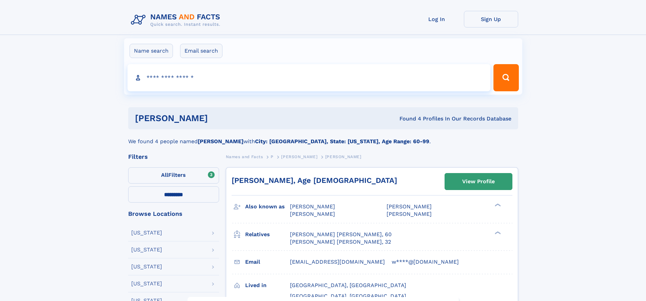 The width and height of the screenshot is (646, 301). I want to click on a: Sign Up, so click(491, 19).